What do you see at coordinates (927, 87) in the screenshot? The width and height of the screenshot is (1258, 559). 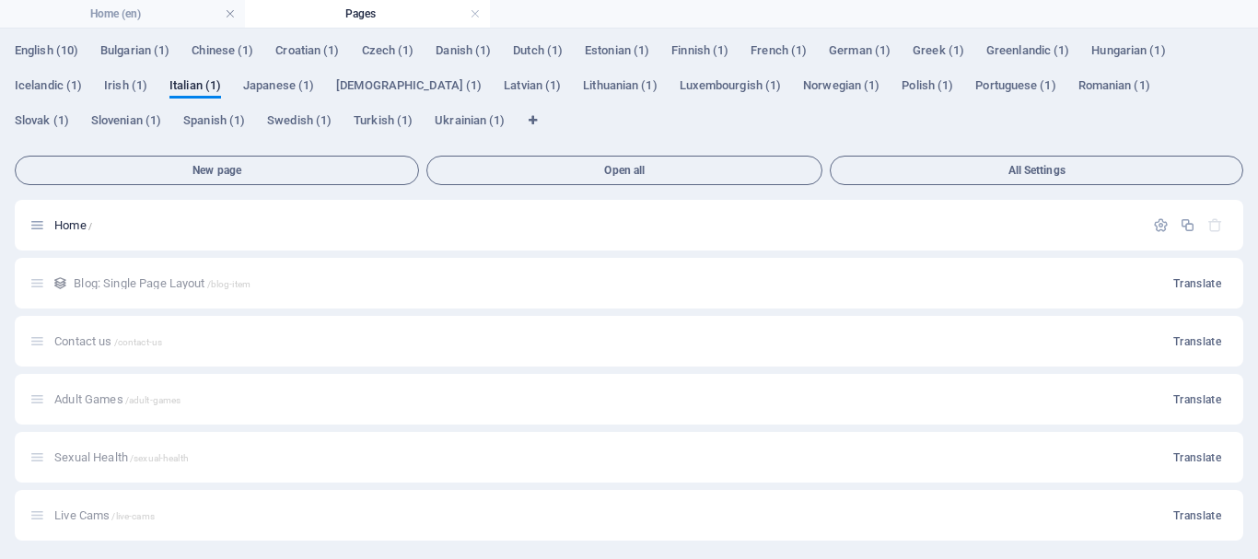 I see `span: Polish (1)` at bounding box center [927, 87].